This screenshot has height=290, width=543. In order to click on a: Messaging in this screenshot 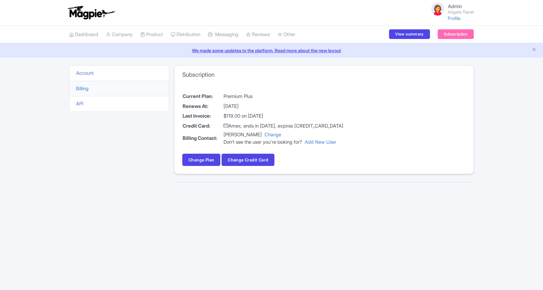, I will do `click(223, 34)`.